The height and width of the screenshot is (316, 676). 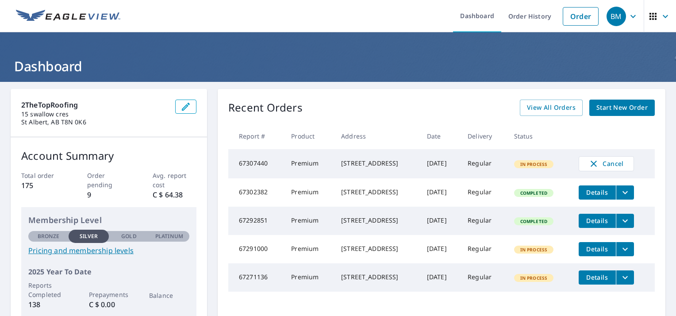 What do you see at coordinates (48, 290) in the screenshot?
I see `p: Reports Completed` at bounding box center [48, 290].